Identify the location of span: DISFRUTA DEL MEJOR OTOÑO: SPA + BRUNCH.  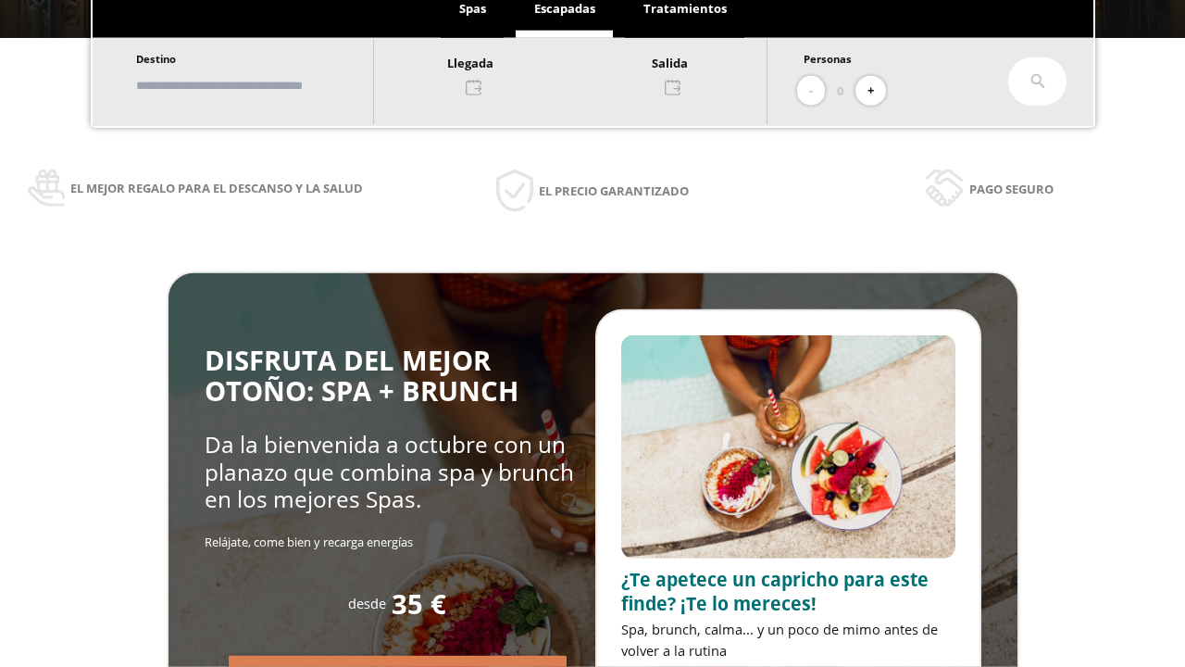
(361, 375).